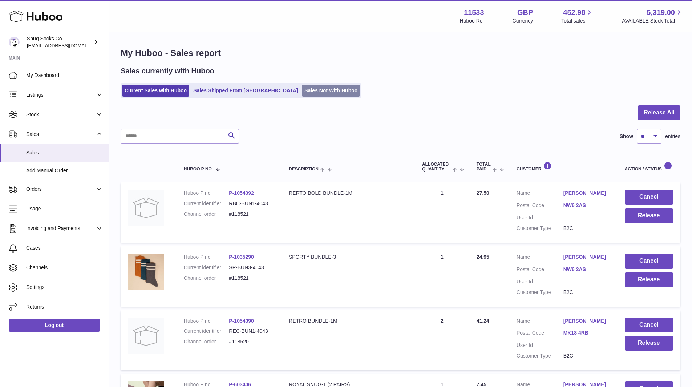 The height and width of the screenshot is (387, 692). Describe the element at coordinates (348, 321) in the screenshot. I see `div: RETRO BUNDLE-1M` at that location.